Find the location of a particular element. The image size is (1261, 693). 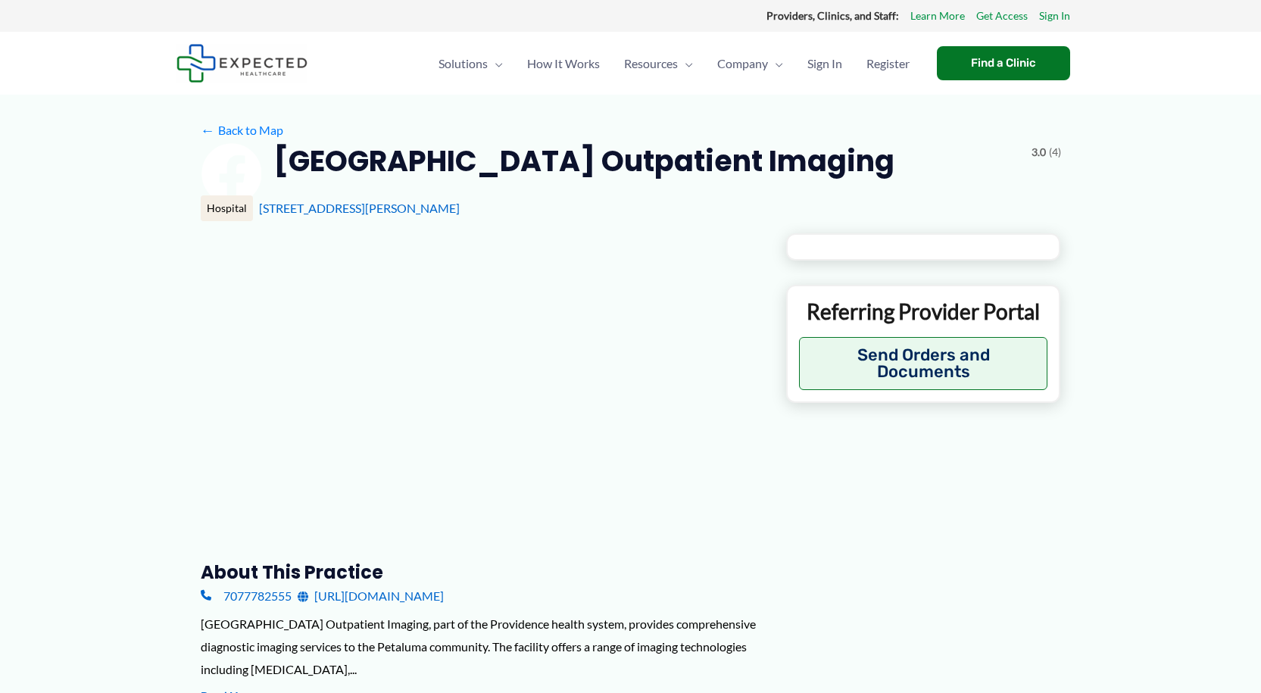

span: Register is located at coordinates (888, 64).